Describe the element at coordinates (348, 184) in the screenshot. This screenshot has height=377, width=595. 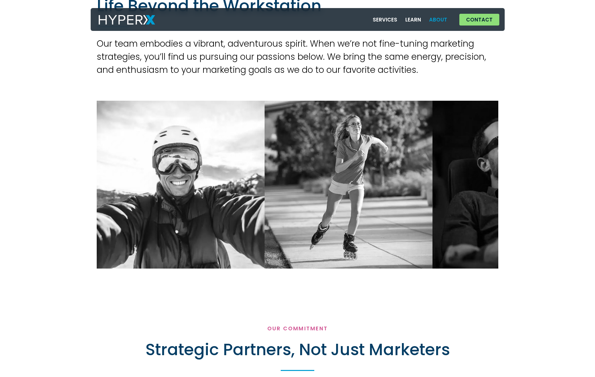
I see `img: Woman rollerblading outdoors, wearing a blue shirt and khaki shorts.` at that location.